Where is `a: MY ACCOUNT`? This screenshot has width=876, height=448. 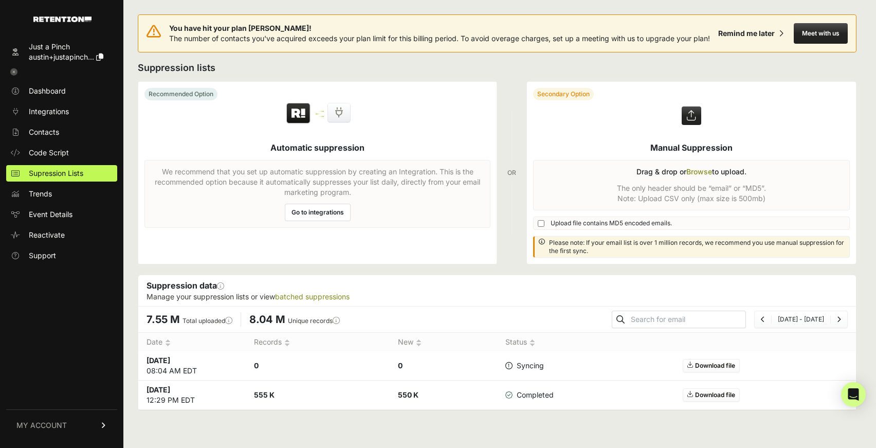
a: MY ACCOUNT is located at coordinates (62, 425).